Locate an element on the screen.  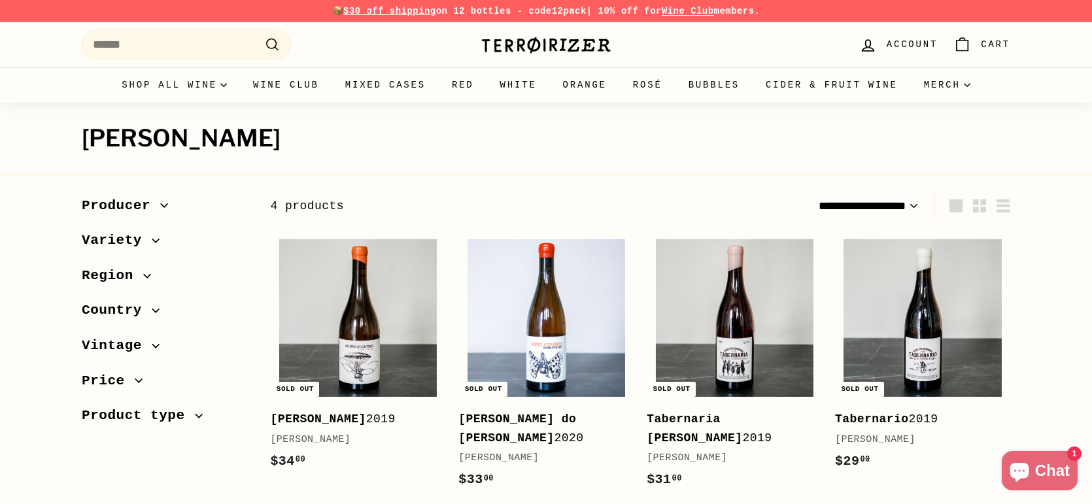
button: Product type is located at coordinates (165, 419).